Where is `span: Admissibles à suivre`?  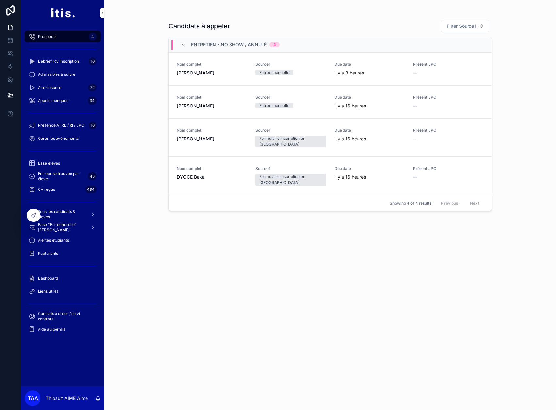 span: Admissibles à suivre is located at coordinates (56, 74).